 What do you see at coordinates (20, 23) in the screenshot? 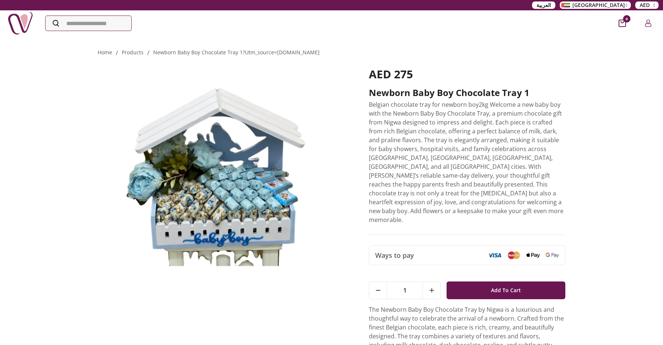
I see `img: Nigwa-uae-gifts` at bounding box center [20, 23].